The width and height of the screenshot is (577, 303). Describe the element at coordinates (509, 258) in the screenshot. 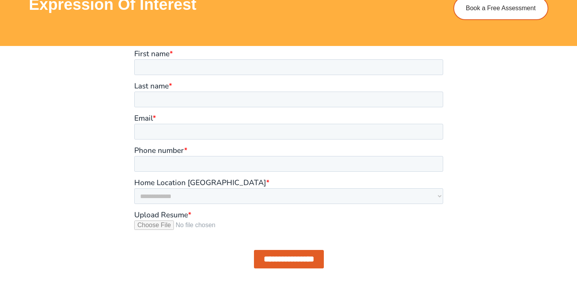

I see `div: Chat Widget` at that location.